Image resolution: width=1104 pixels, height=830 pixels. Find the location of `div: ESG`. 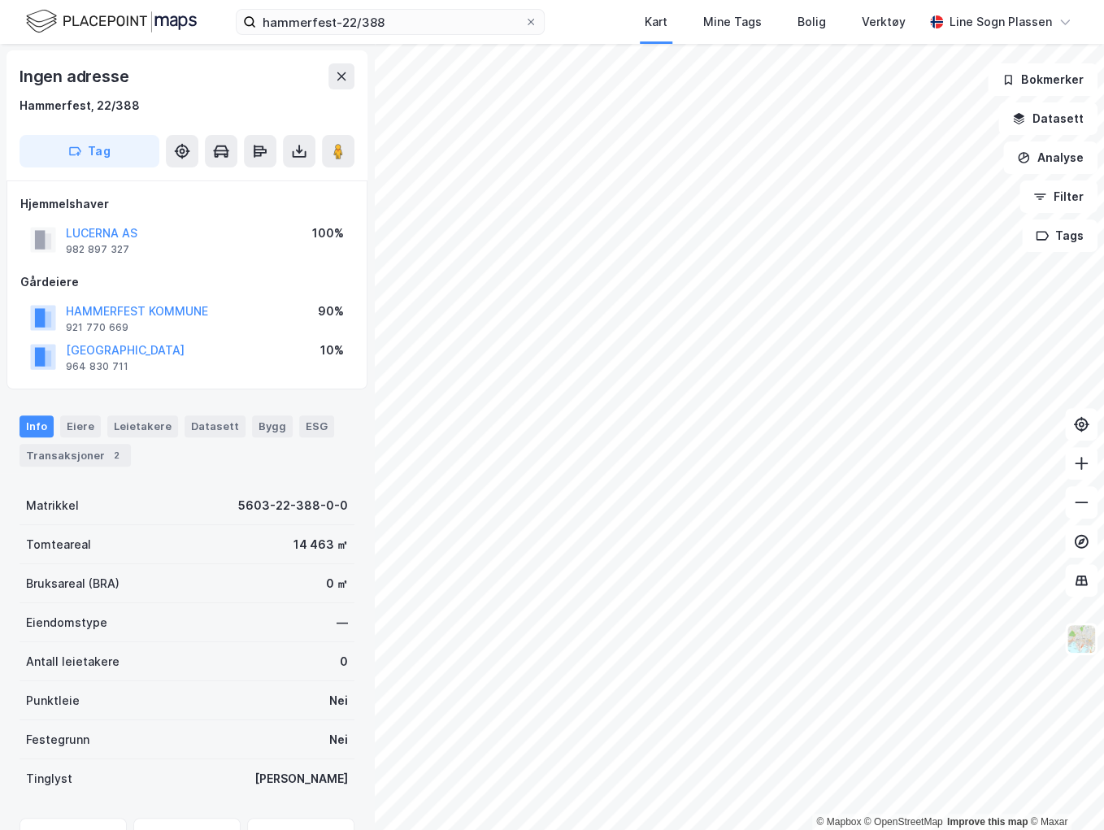

div: ESG is located at coordinates (316, 426).